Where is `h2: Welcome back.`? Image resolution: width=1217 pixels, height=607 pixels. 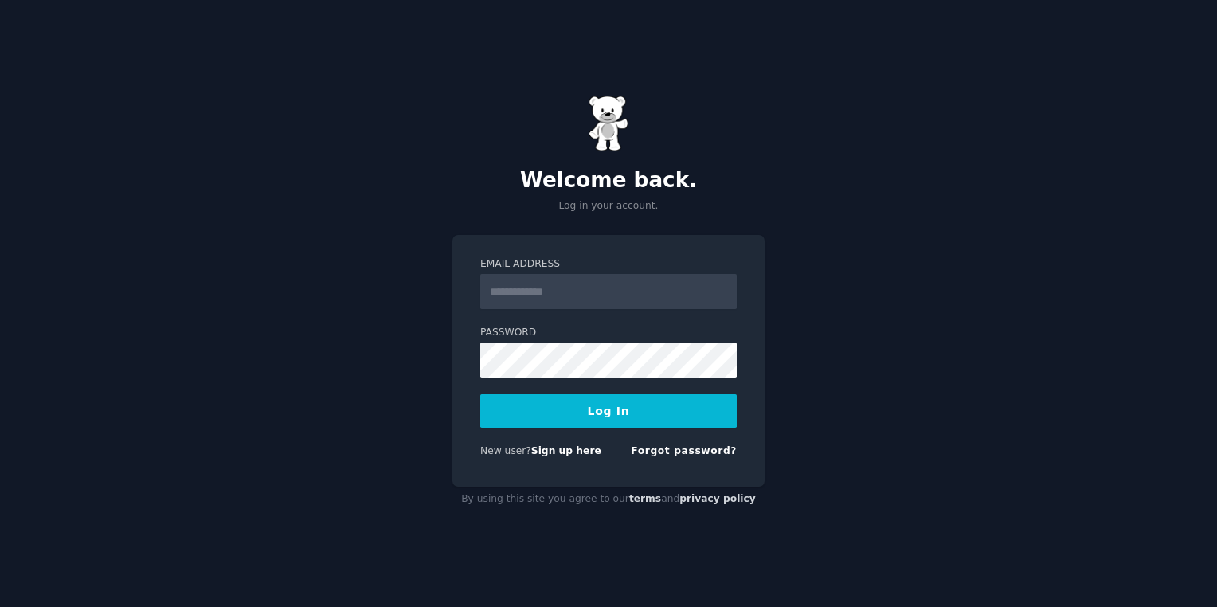
h2: Welcome back. is located at coordinates (608, 181).